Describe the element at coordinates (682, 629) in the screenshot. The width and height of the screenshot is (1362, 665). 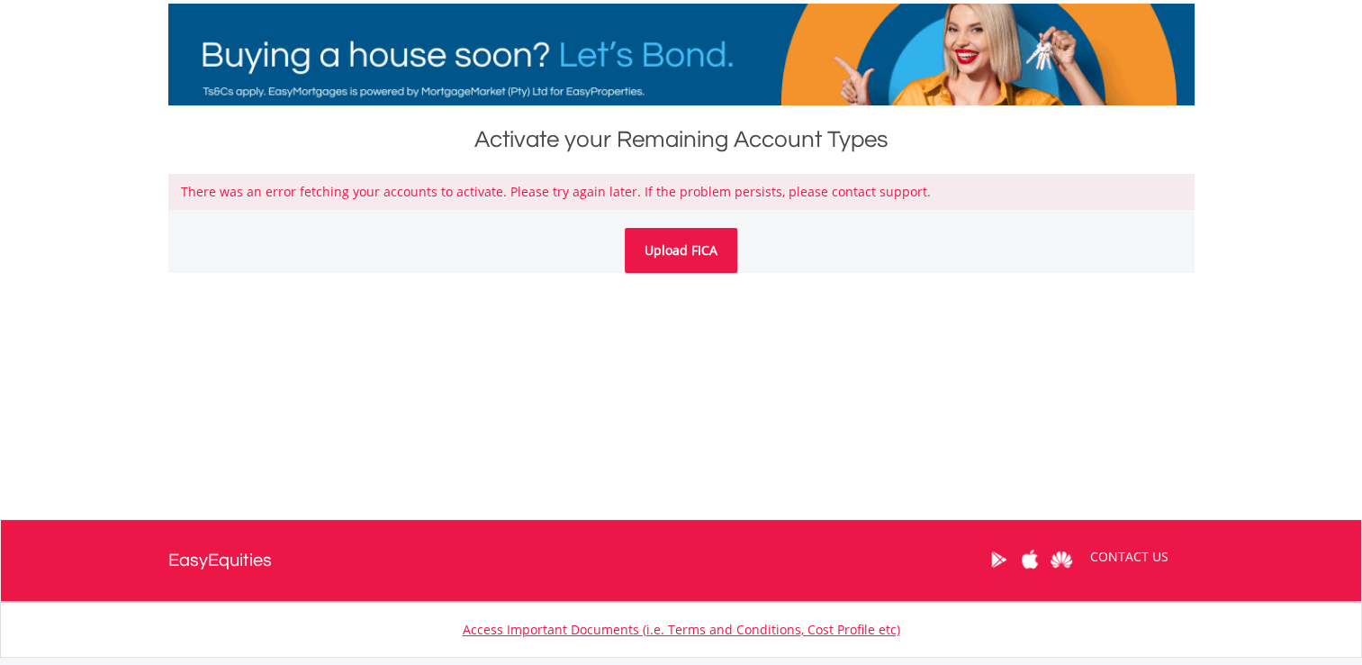
I see `a: Access Important Documents (i.e. Terms and Conditions, Cost Profile etc)` at that location.